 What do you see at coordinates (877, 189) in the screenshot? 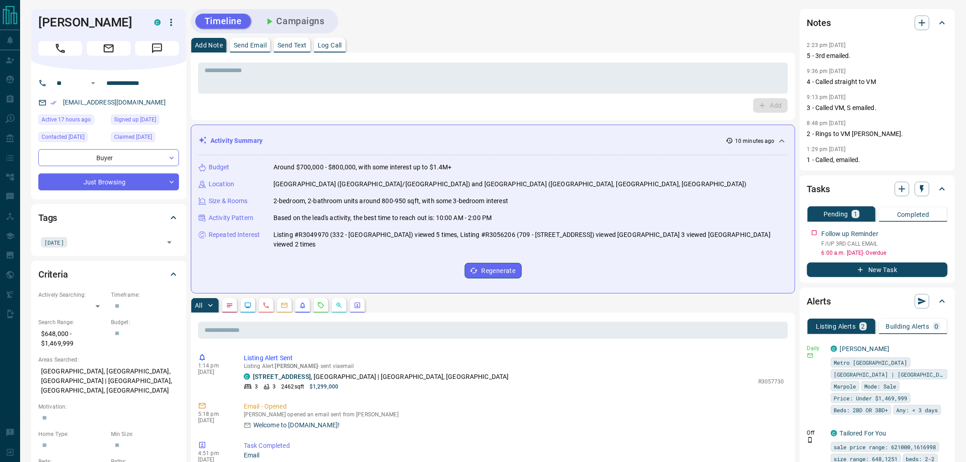
I see `div: Tasks` at bounding box center [877, 189].